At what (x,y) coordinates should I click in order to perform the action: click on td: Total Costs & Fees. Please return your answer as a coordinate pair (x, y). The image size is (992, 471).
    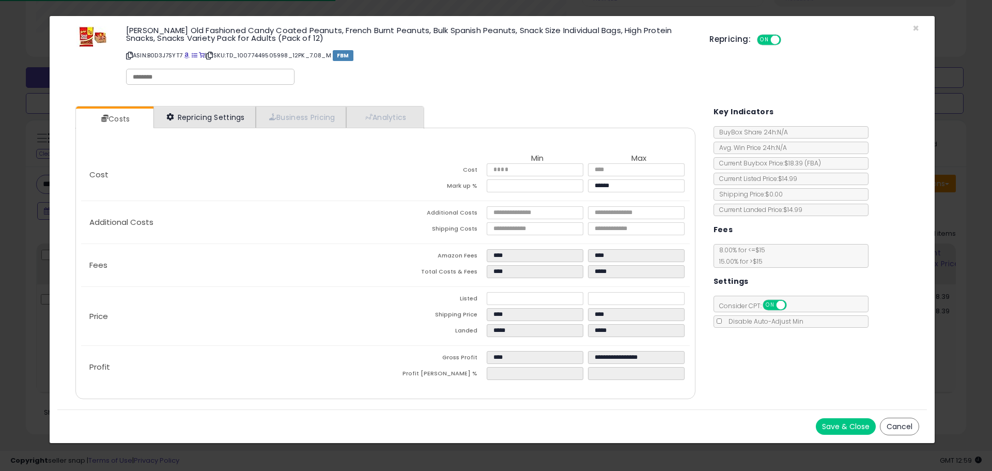
    Looking at the image, I should click on (436, 273).